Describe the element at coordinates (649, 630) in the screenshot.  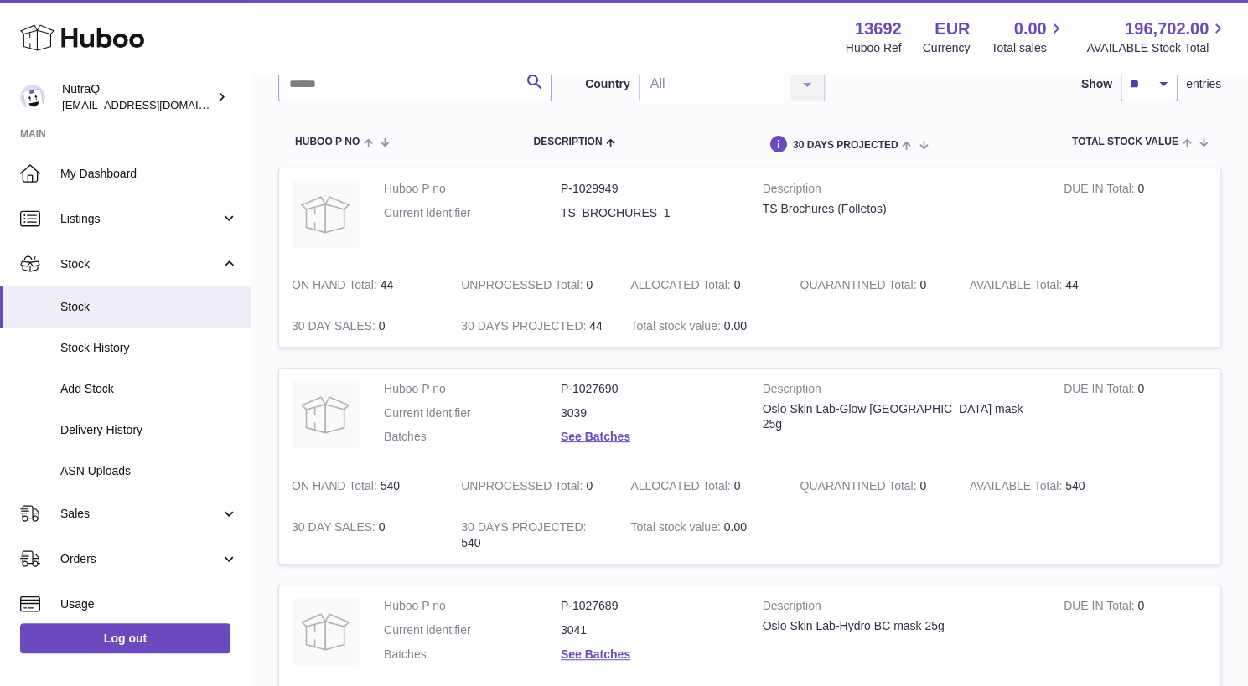
I see `dd: 3041` at that location.